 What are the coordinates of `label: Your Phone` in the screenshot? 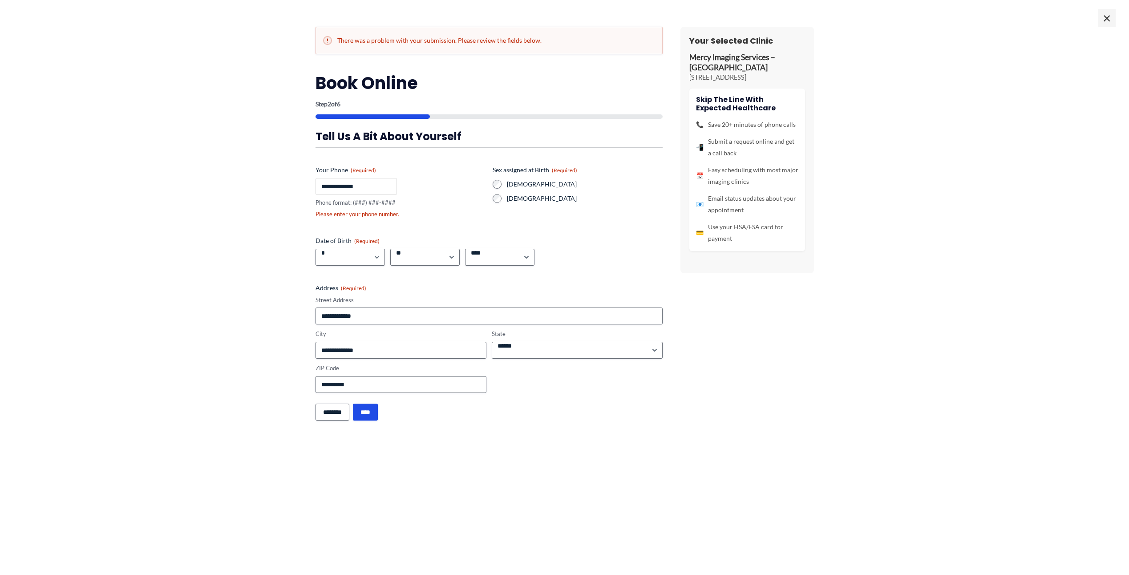 It's located at (400, 170).